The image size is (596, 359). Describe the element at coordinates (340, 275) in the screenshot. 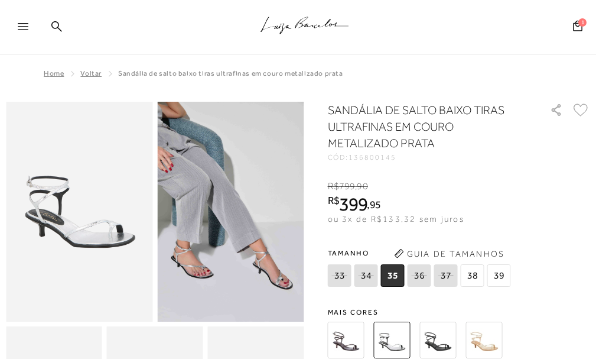

I see `span: 33` at that location.